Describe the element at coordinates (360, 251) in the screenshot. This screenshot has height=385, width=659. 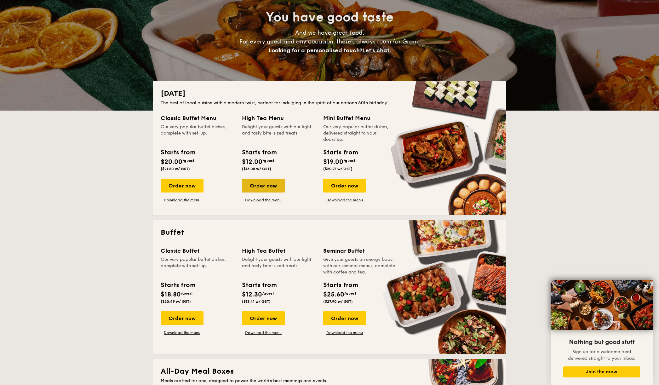
I see `div: Seminar Buffet` at that location.